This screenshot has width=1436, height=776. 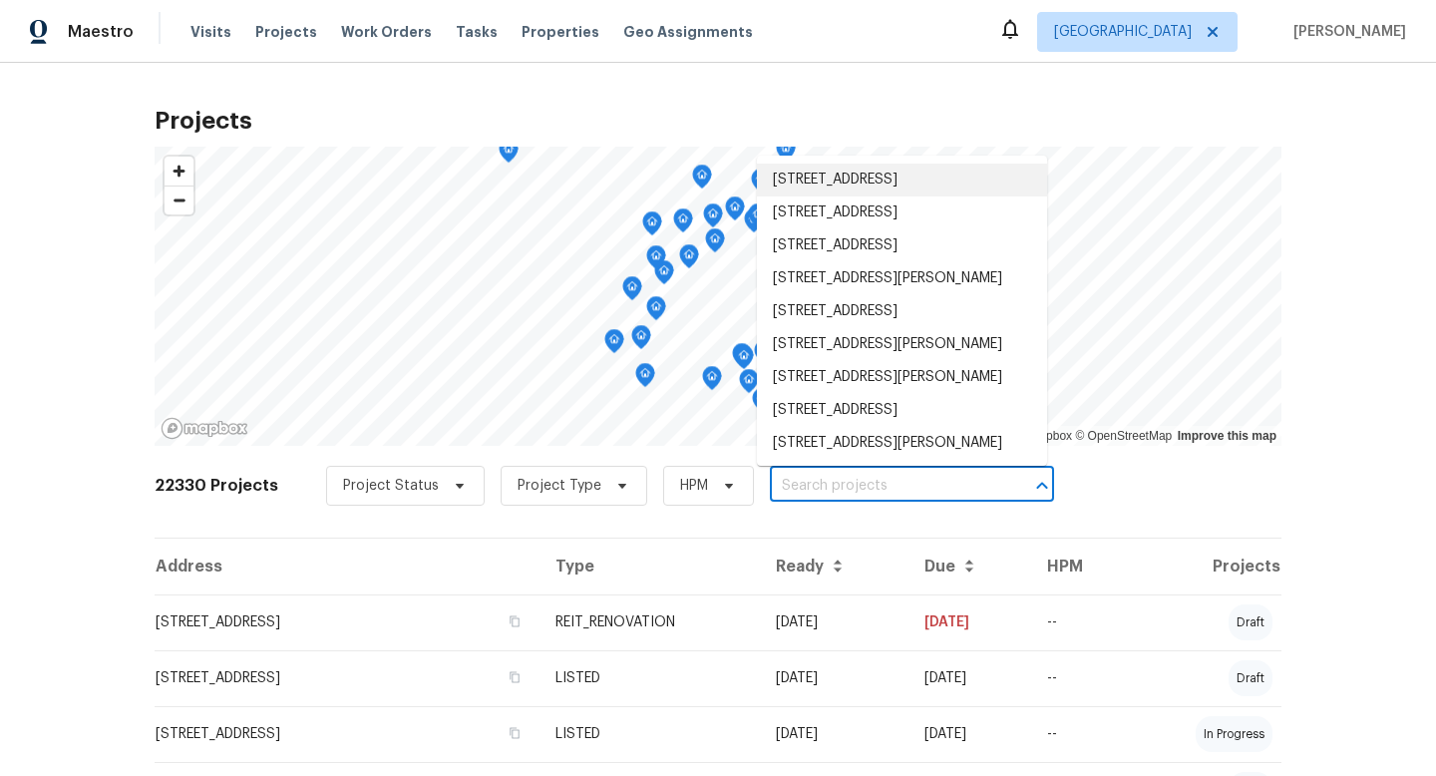 I want to click on span: Work Orders, so click(x=386, y=32).